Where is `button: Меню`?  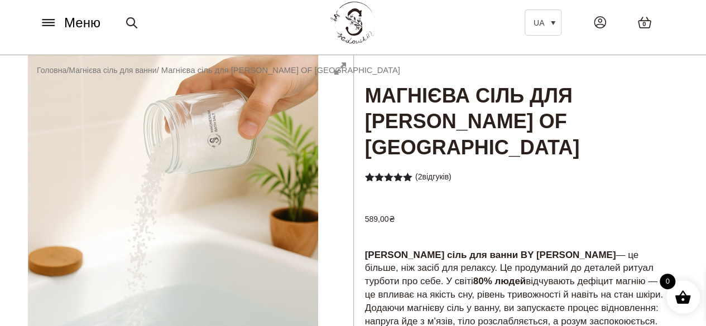
button: Меню is located at coordinates (70, 23).